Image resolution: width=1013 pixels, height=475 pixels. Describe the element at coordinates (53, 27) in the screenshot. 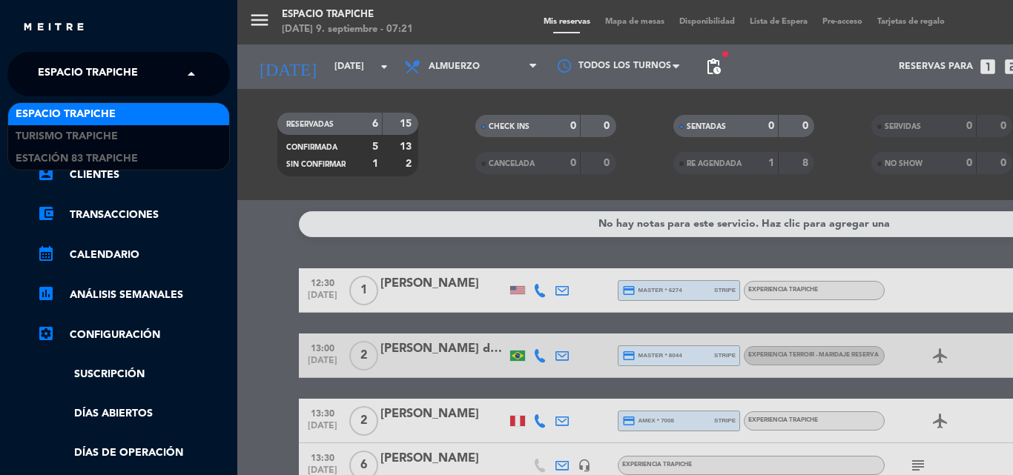

I see `img: MEITRE` at that location.